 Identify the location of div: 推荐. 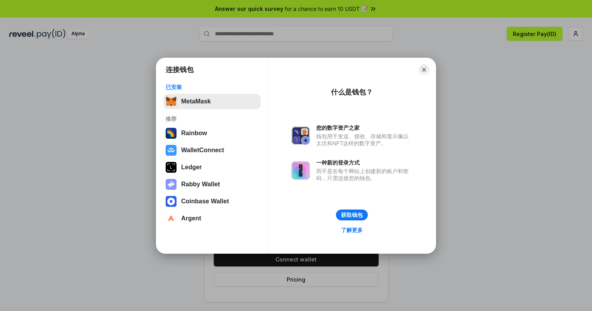
(212, 119).